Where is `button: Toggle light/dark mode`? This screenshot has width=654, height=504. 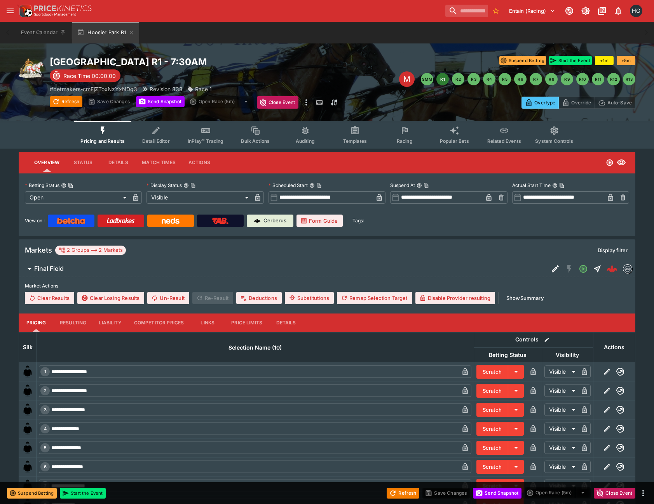
button: Toggle light/dark mode is located at coordinates (585, 11).